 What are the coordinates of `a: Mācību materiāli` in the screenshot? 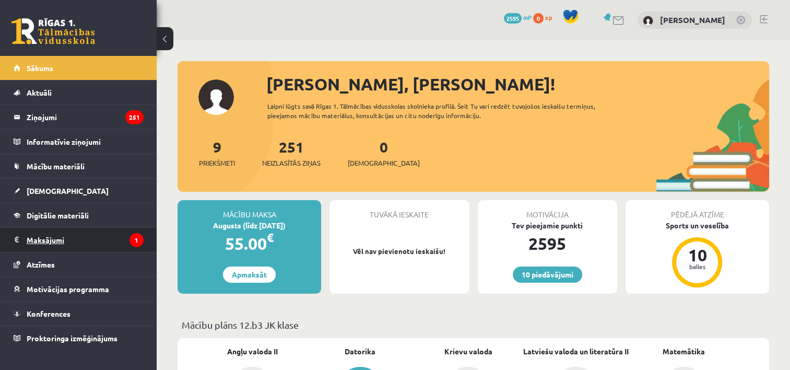 It's located at (78, 166).